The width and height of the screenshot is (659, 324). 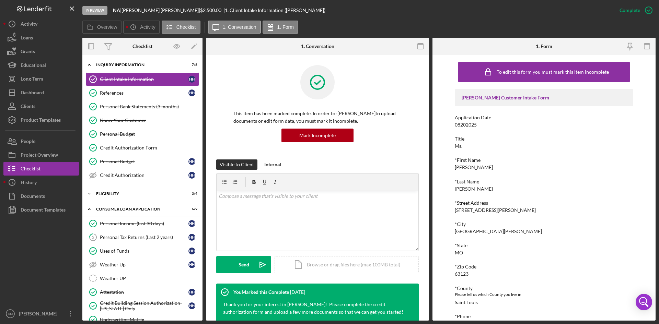 I want to click on button: Internal, so click(x=272, y=165).